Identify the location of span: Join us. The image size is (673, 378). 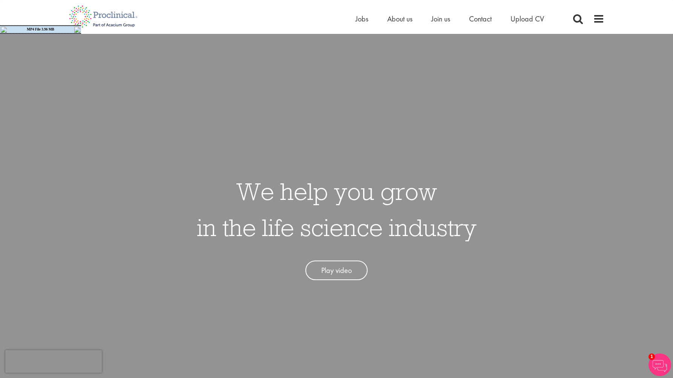
(441, 19).